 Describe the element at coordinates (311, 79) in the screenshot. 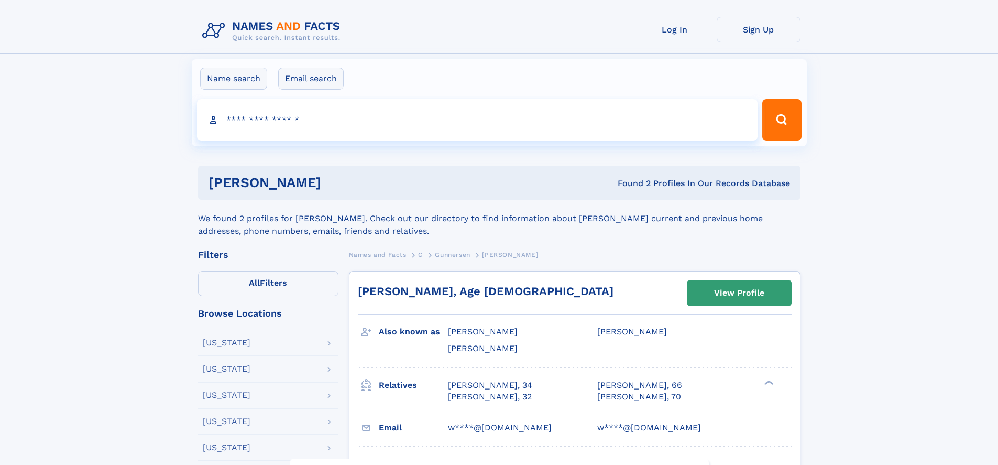

I see `label: Email search` at that location.